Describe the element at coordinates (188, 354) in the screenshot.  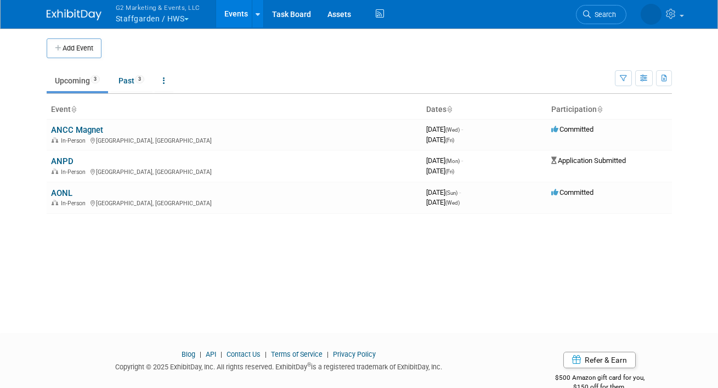
I see `a: Blog` at that location.